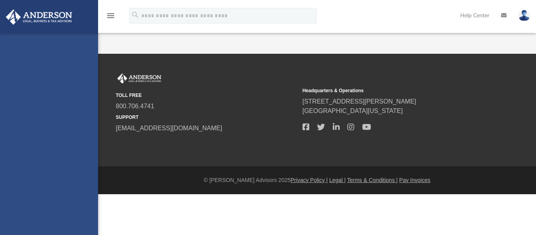  Describe the element at coordinates (111, 18) in the screenshot. I see `a: menu` at that location.